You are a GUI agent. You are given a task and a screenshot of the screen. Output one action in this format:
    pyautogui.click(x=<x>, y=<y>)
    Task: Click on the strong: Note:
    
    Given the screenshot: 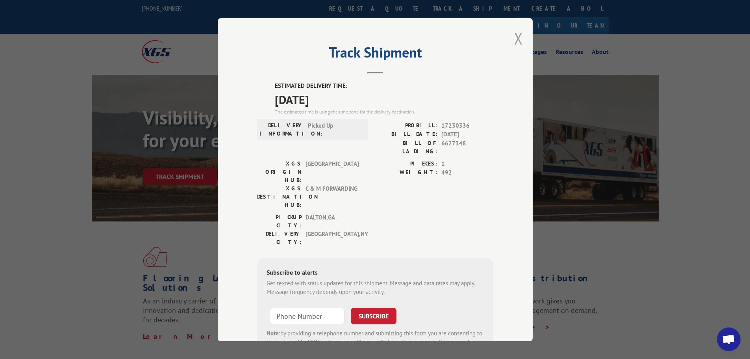 What is the action you would take?
    pyautogui.click(x=273, y=332)
    